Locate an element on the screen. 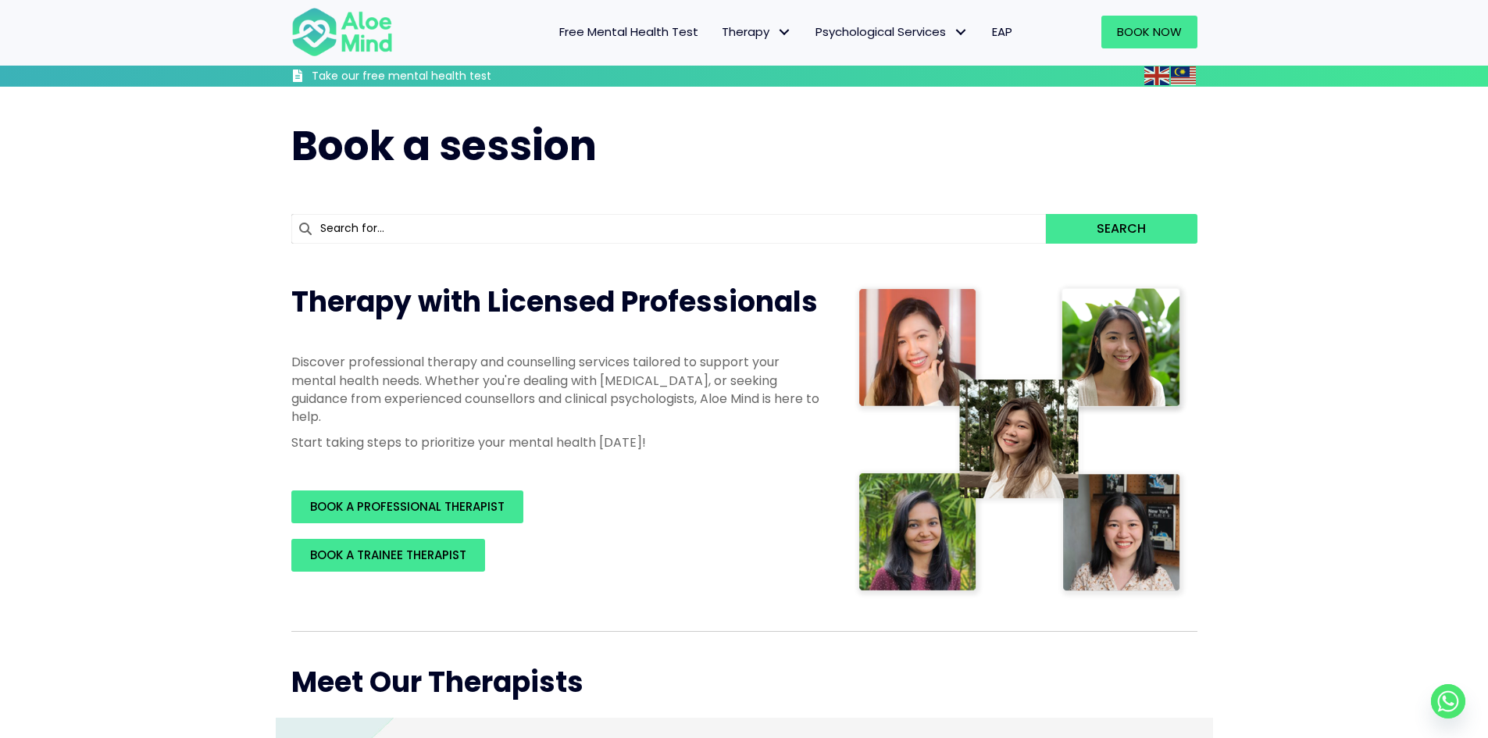  input: Search for... is located at coordinates (669, 229).